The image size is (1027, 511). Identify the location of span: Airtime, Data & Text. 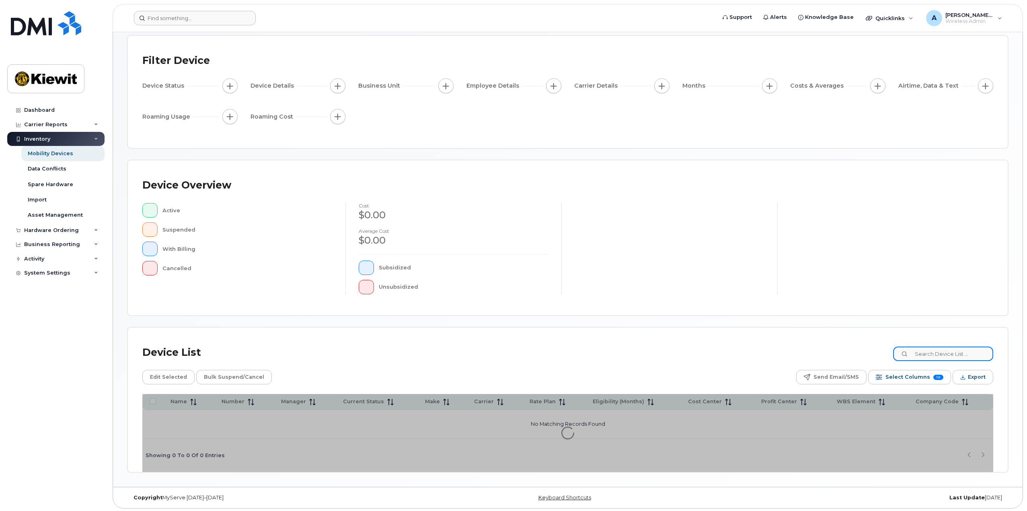
(929, 86).